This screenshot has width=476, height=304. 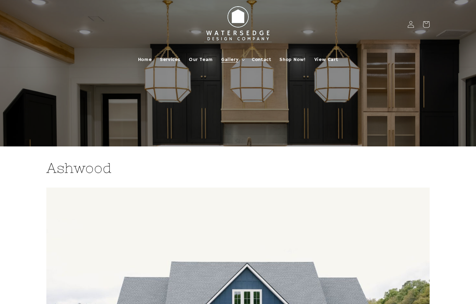 What do you see at coordinates (145, 60) in the screenshot?
I see `span: Home` at bounding box center [145, 60].